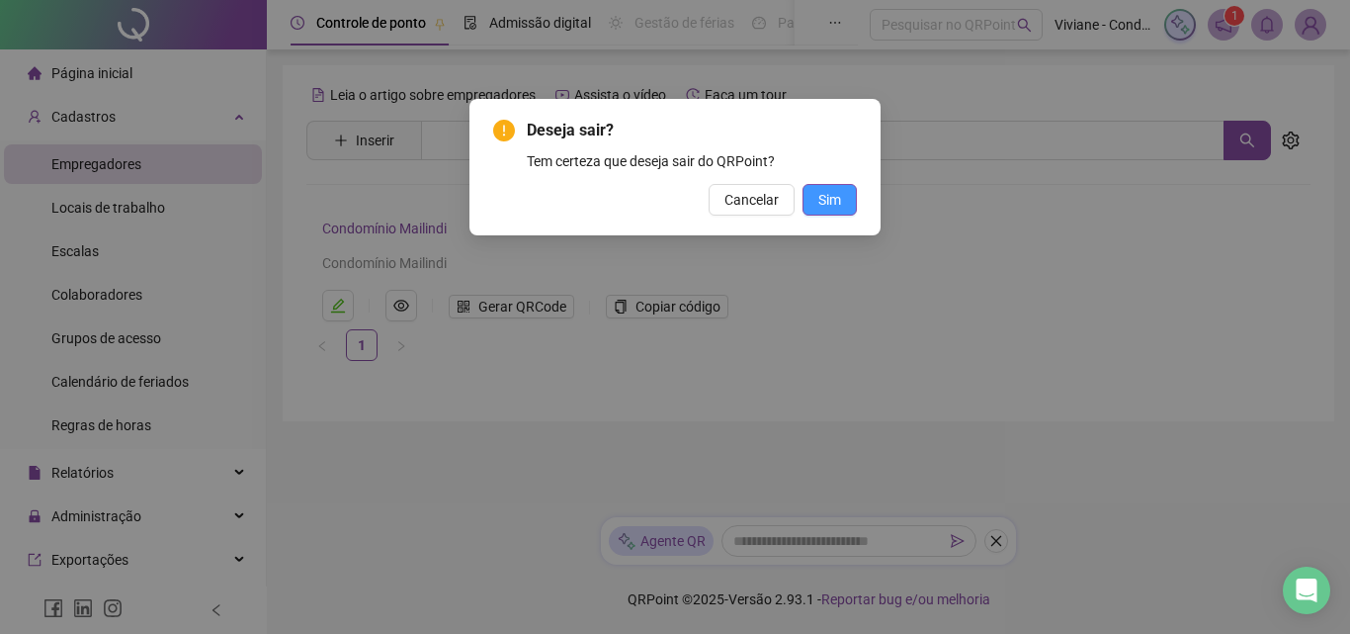 Image resolution: width=1350 pixels, height=634 pixels. I want to click on span: Cancelar, so click(751, 200).